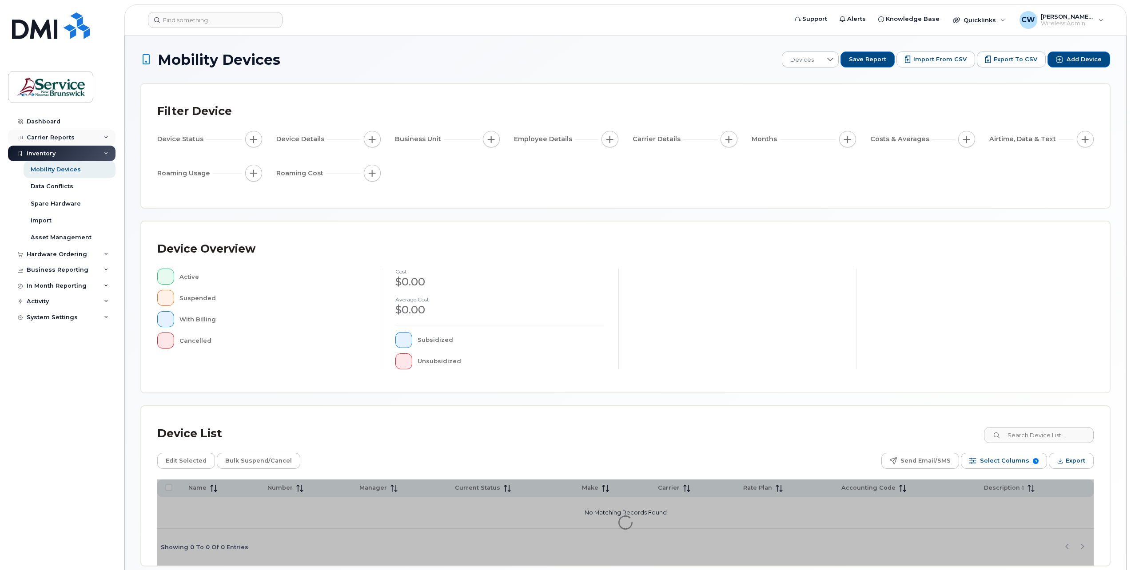 Image resolution: width=1131 pixels, height=570 pixels. What do you see at coordinates (658, 139) in the screenshot?
I see `span: Carrier Details` at bounding box center [658, 139].